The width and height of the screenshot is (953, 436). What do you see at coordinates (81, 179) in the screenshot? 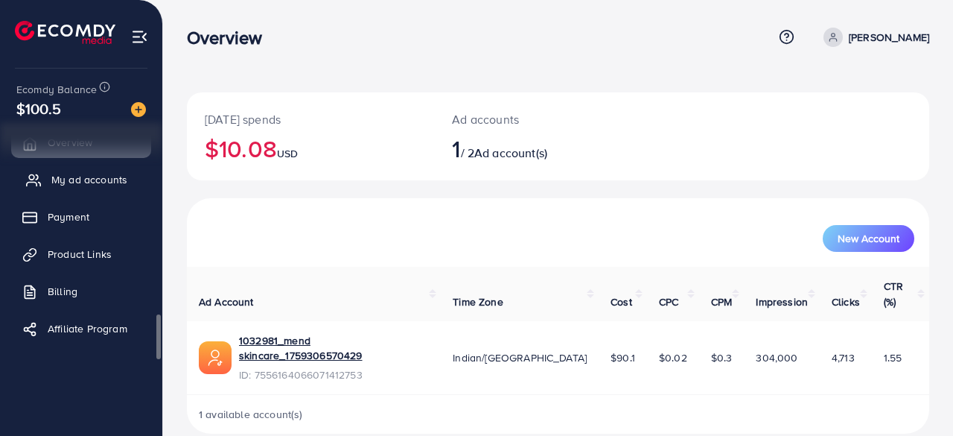
I see `a: My ad accounts` at bounding box center [81, 179].